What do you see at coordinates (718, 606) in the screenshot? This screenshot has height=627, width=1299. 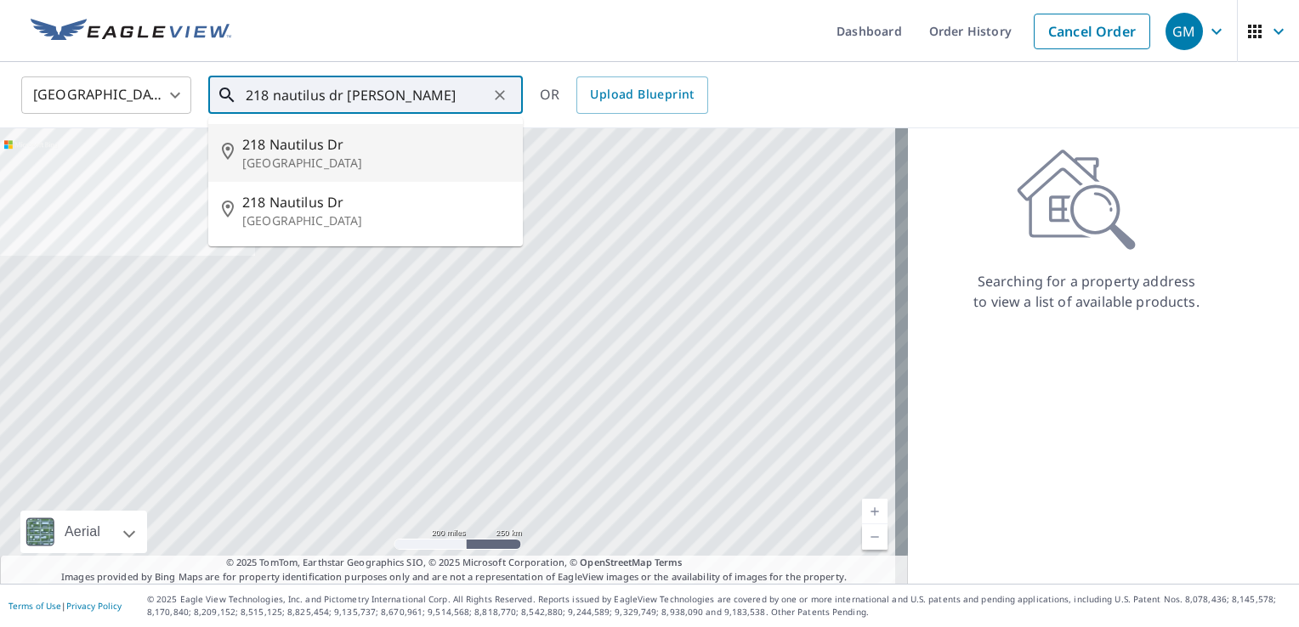 I see `p: © 2025 Eagle View Technologies, Inc. and Pictometry International Corp. All Rights Reserved. Repo...` at bounding box center [718, 606].